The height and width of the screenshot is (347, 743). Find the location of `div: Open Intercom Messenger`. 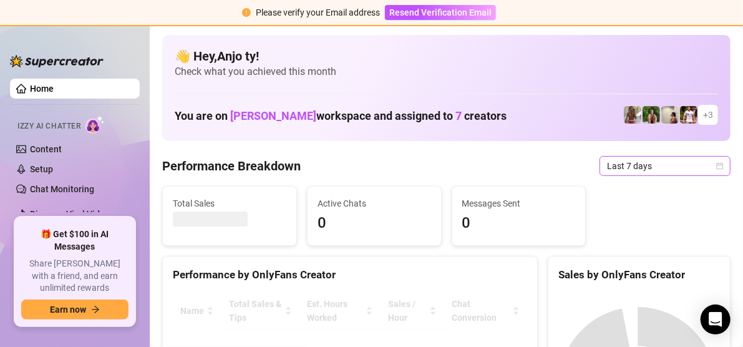

div: Open Intercom Messenger is located at coordinates (716, 320).